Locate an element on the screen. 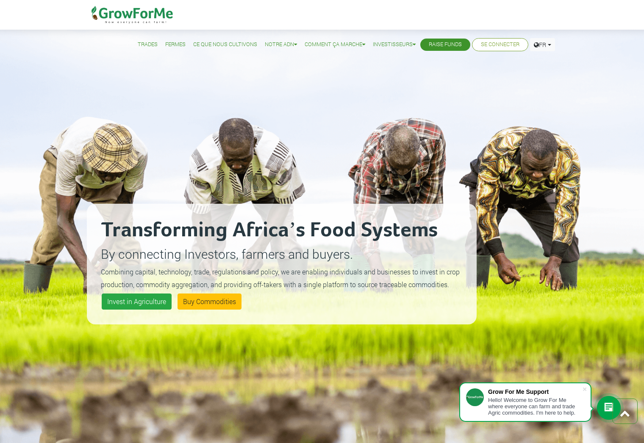 The image size is (644, 443). a: Comment ça Marche is located at coordinates (335, 44).